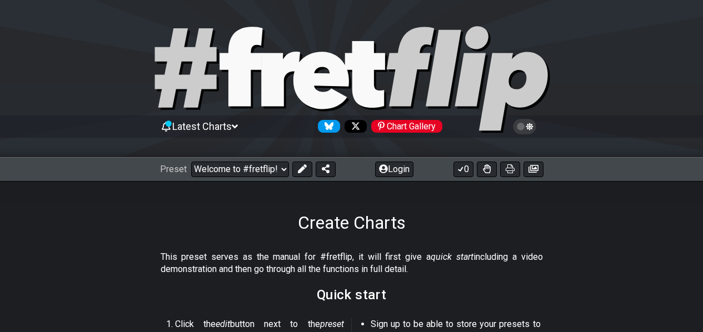 This screenshot has width=703, height=332. Describe the element at coordinates (533, 169) in the screenshot. I see `button: Create image` at that location.